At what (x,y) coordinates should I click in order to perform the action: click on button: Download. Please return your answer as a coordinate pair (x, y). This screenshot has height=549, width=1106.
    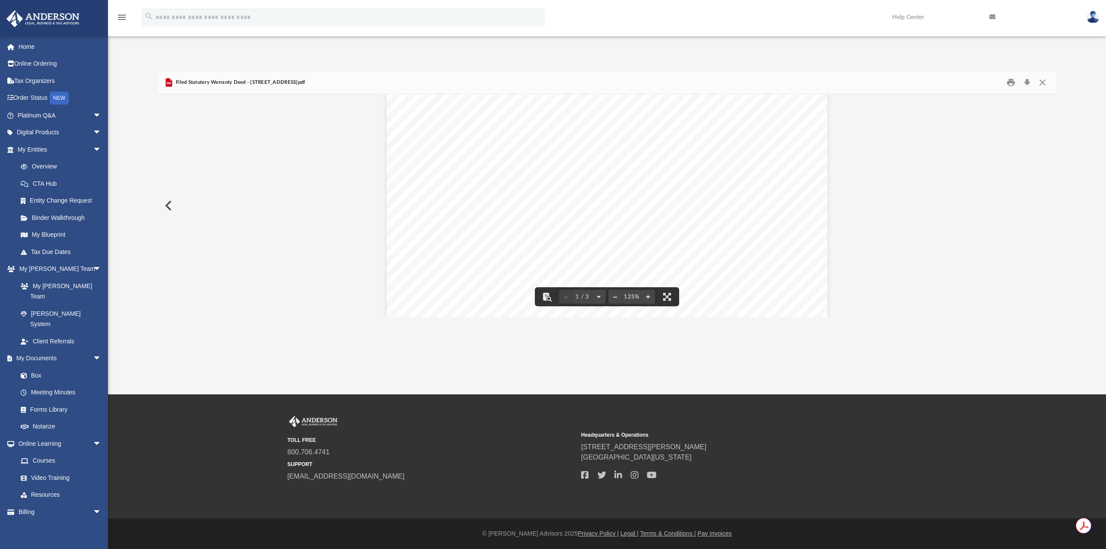
    Looking at the image, I should click on (1027, 83).